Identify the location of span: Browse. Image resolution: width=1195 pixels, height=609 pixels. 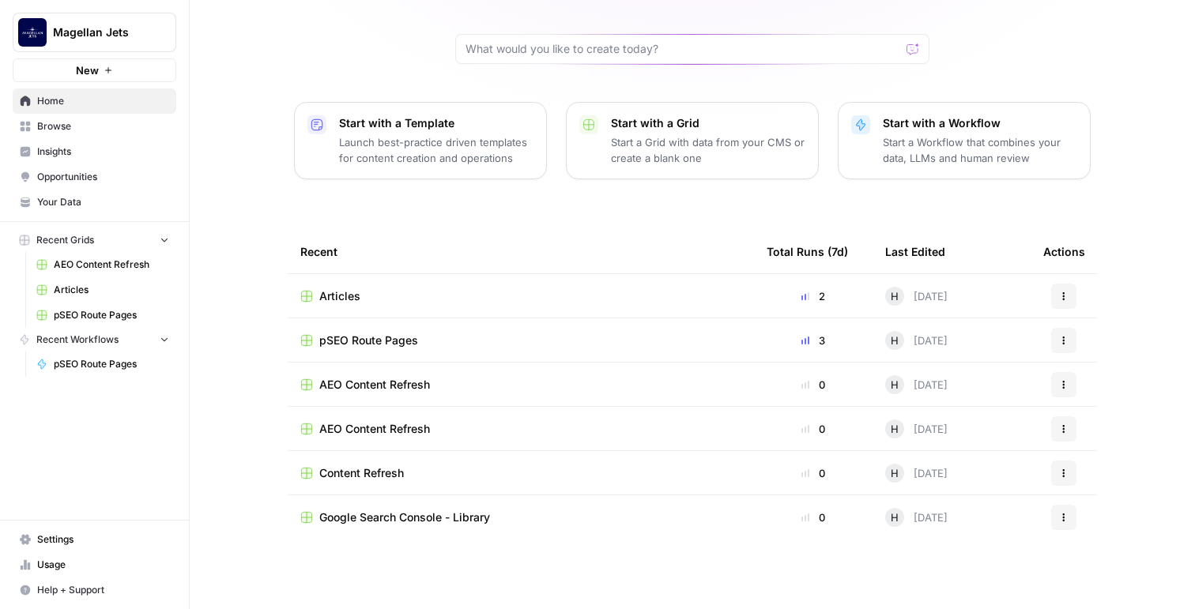
(103, 126).